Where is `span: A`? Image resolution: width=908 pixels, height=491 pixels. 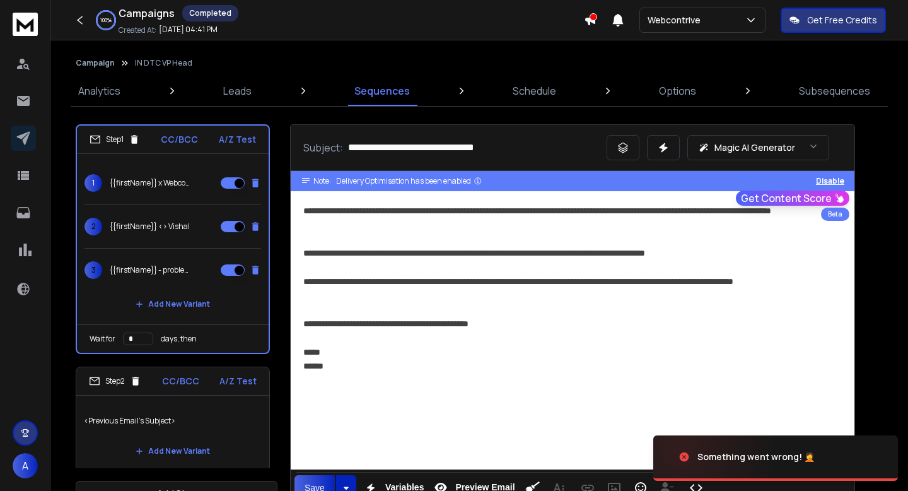
span: A is located at coordinates (25, 465).